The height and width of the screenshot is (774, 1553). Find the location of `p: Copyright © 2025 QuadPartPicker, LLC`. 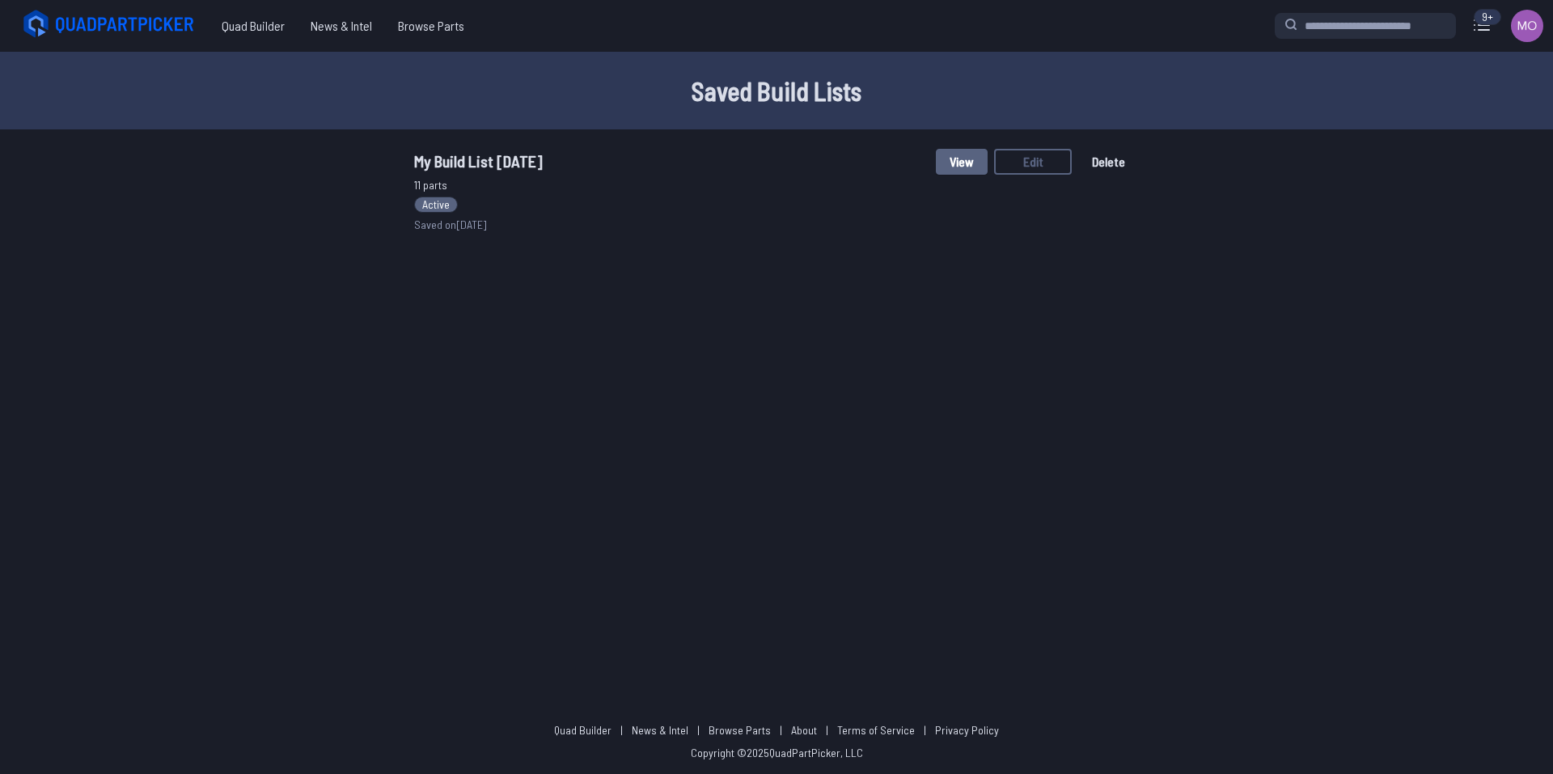

p: Copyright © 2025 QuadPartPicker, LLC is located at coordinates (776, 753).